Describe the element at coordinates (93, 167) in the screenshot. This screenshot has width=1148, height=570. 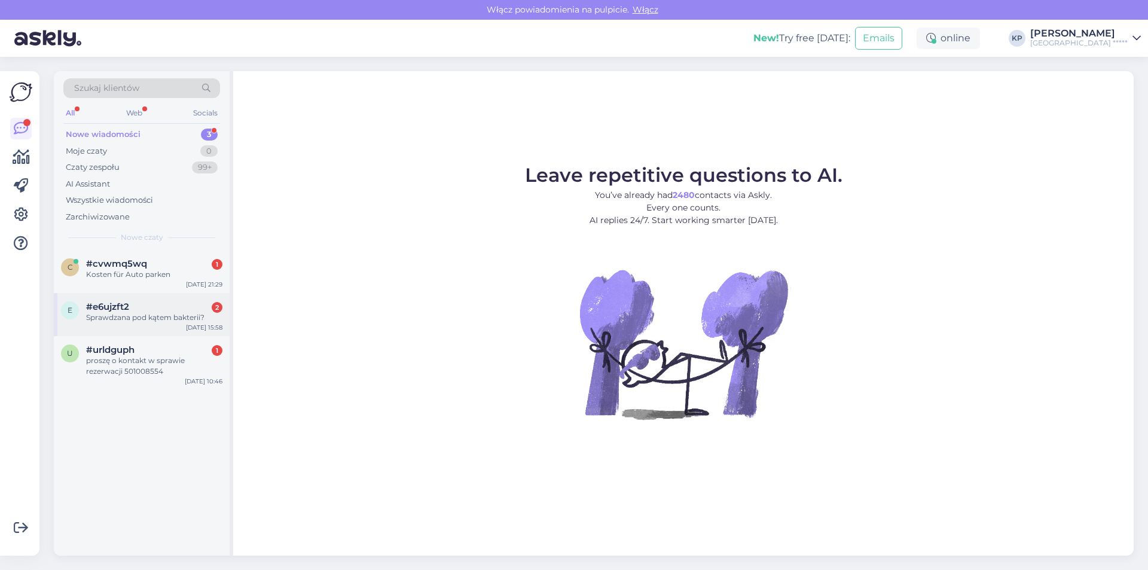
I see `div: Czaty zespołu` at that location.